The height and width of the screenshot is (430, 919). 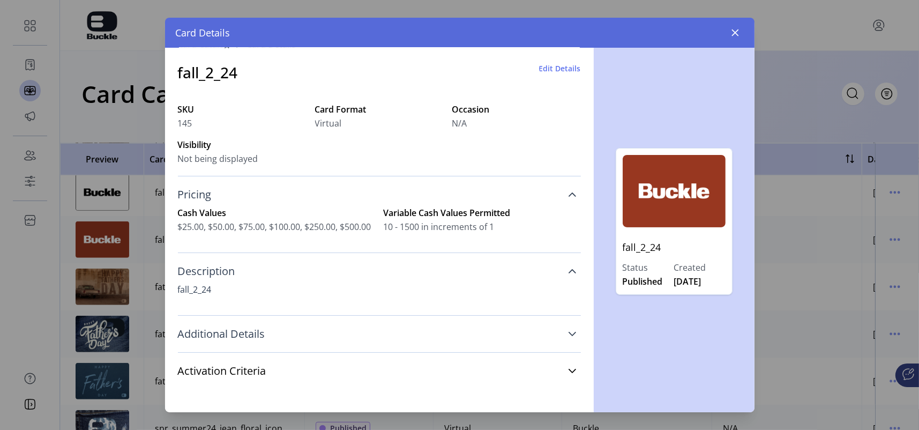 I want to click on label: Cash Values, so click(x=277, y=213).